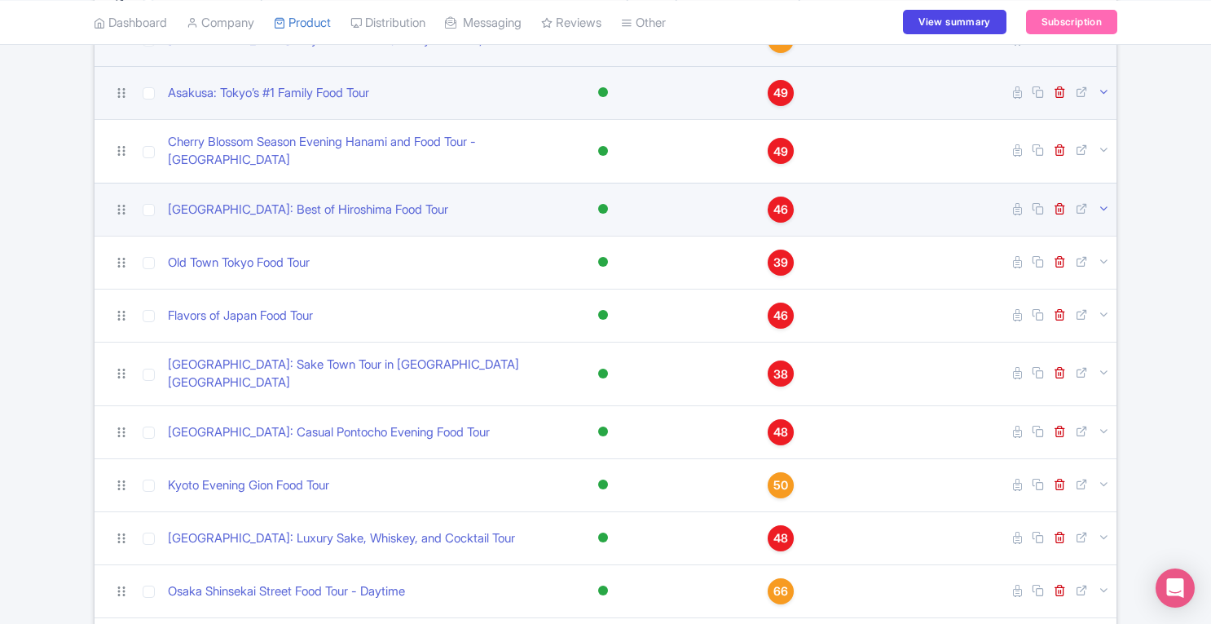 This screenshot has height=624, width=1211. Describe the element at coordinates (781, 263) in the screenshot. I see `span: 39` at that location.